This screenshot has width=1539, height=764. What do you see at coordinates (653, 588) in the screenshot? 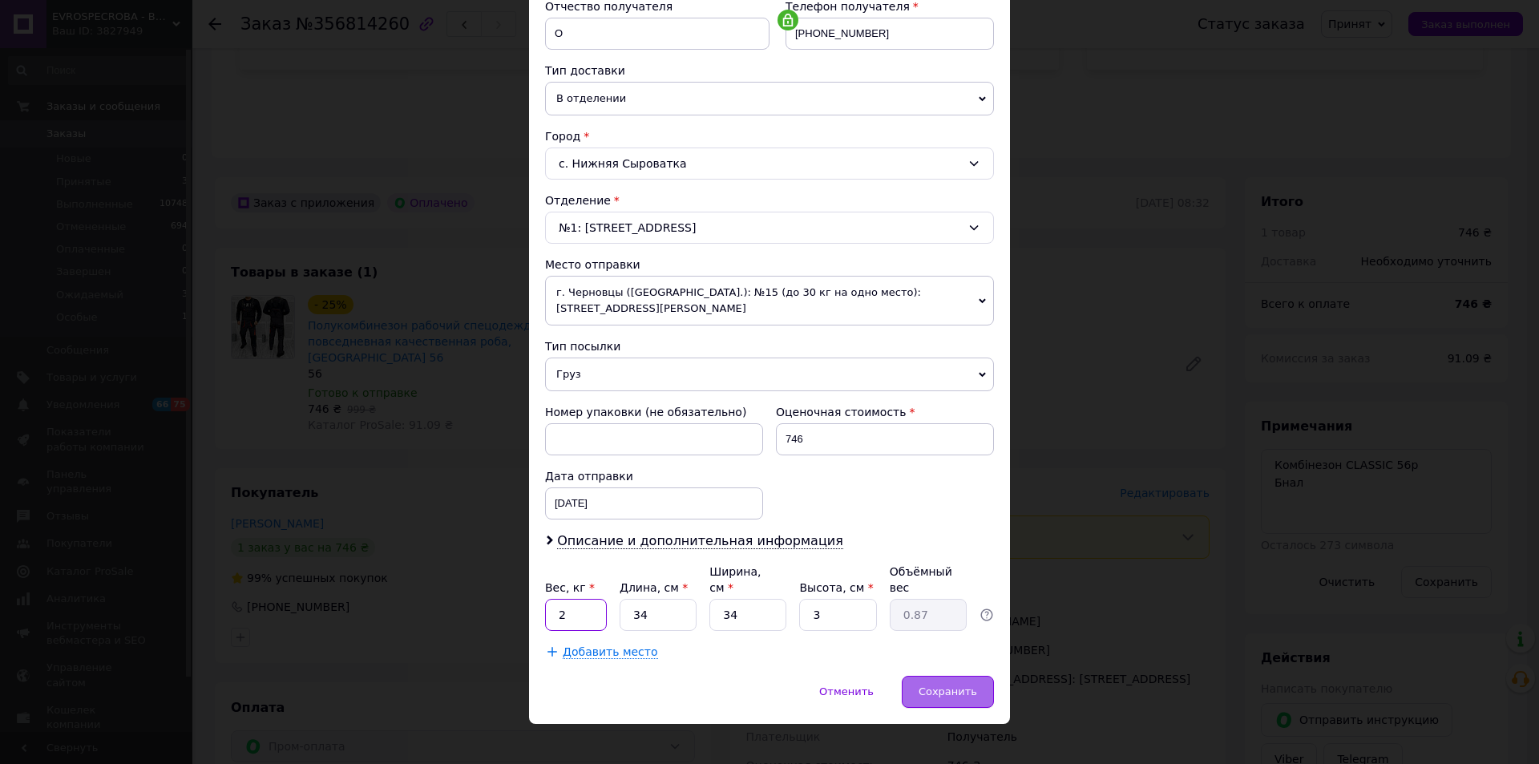
I see `label: Длина, см` at bounding box center [653, 588].